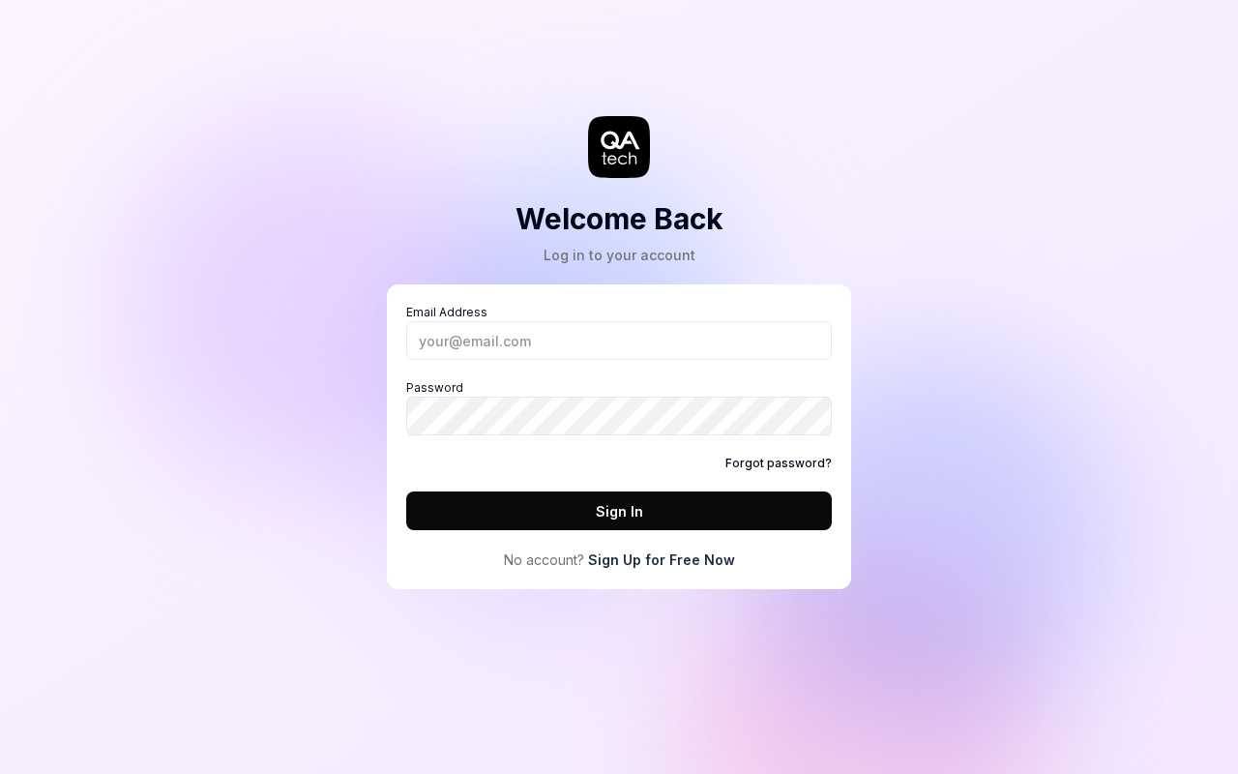  I want to click on h2: Welcome Back, so click(619, 219).